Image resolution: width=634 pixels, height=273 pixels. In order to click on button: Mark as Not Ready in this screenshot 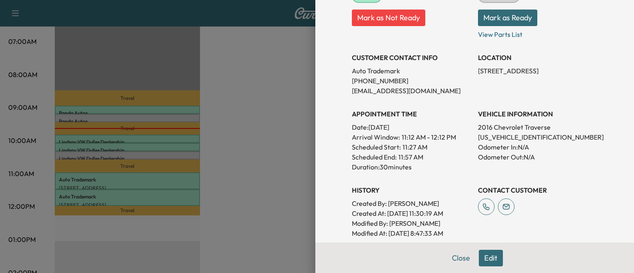, I will do `click(388, 18)`.